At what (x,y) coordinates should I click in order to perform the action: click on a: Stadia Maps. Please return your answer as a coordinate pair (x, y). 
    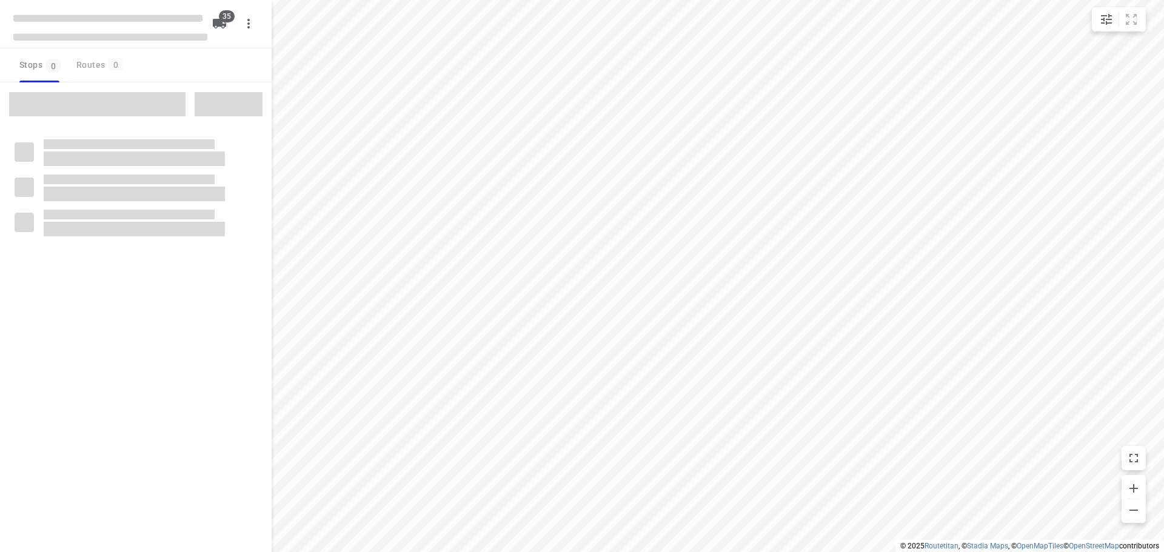
    Looking at the image, I should click on (987, 546).